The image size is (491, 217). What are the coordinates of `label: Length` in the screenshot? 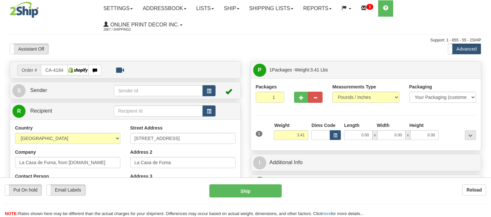 It's located at (351, 126).